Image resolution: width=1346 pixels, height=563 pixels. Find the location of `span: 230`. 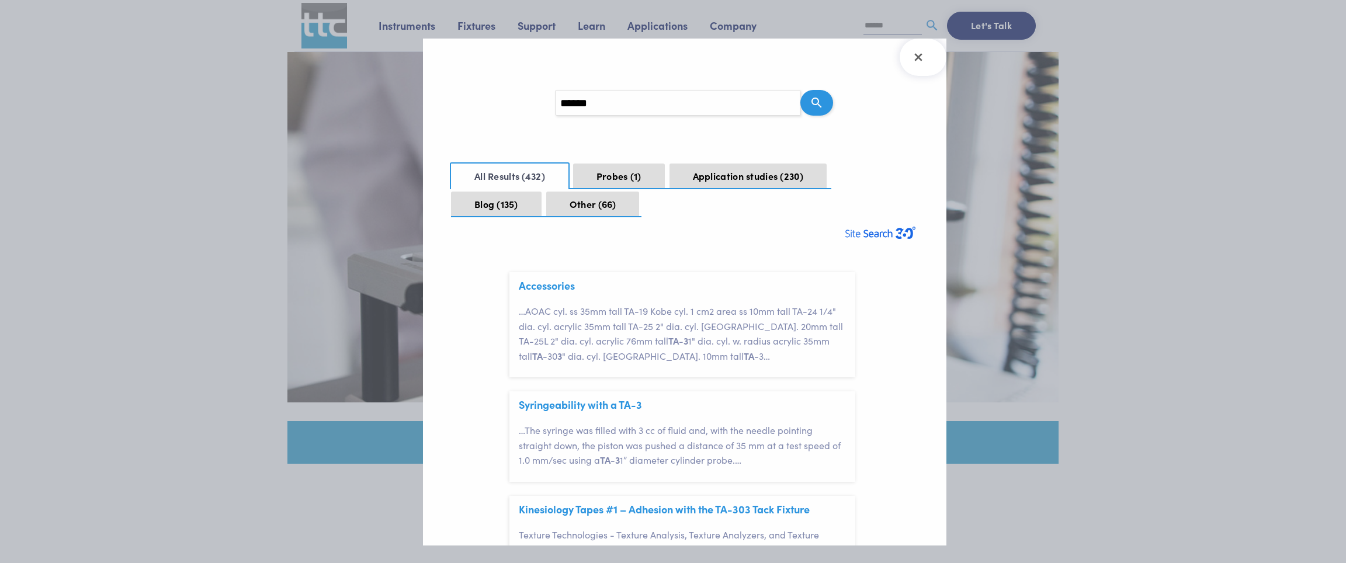

span: 230 is located at coordinates (792, 176).